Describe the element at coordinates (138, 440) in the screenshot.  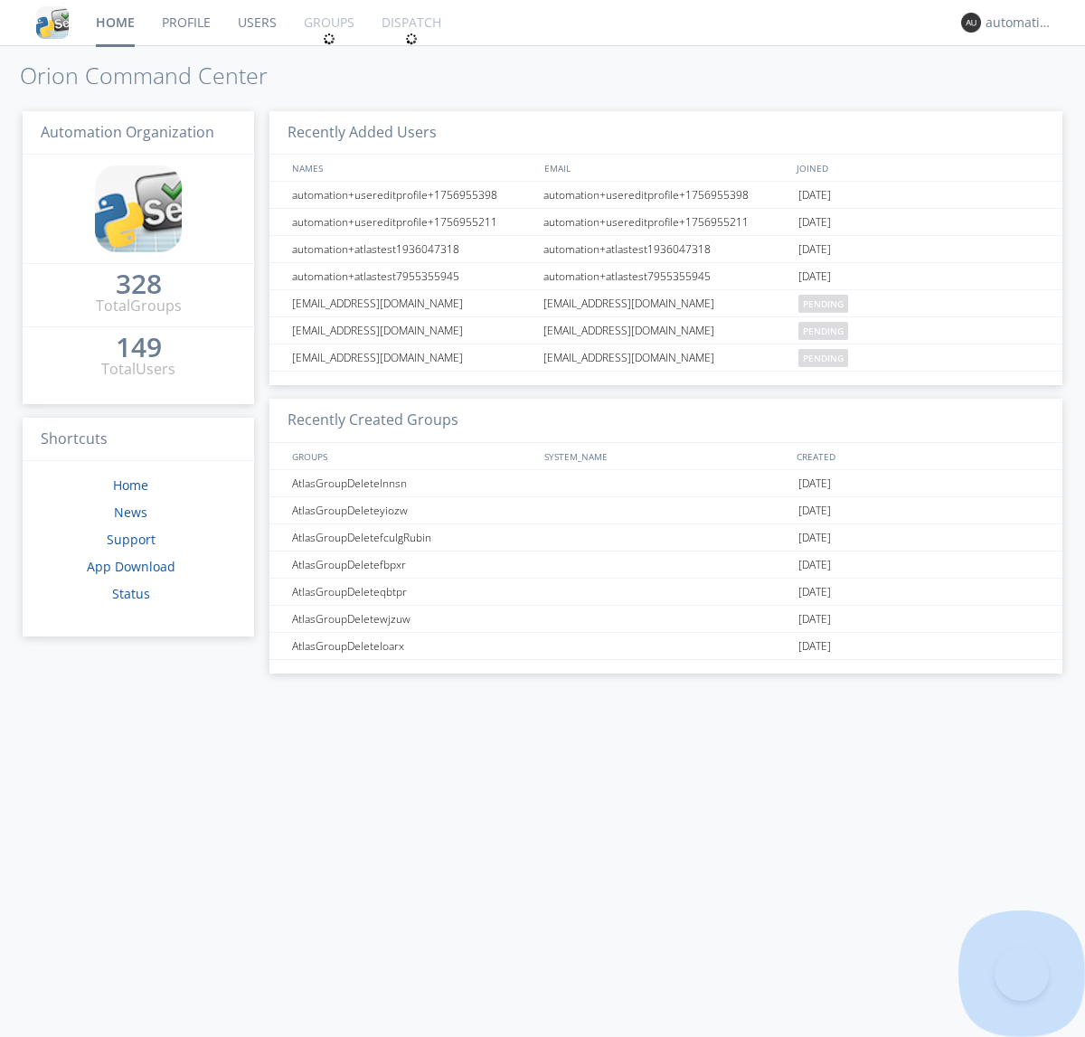
I see `h3: Shortcuts` at that location.